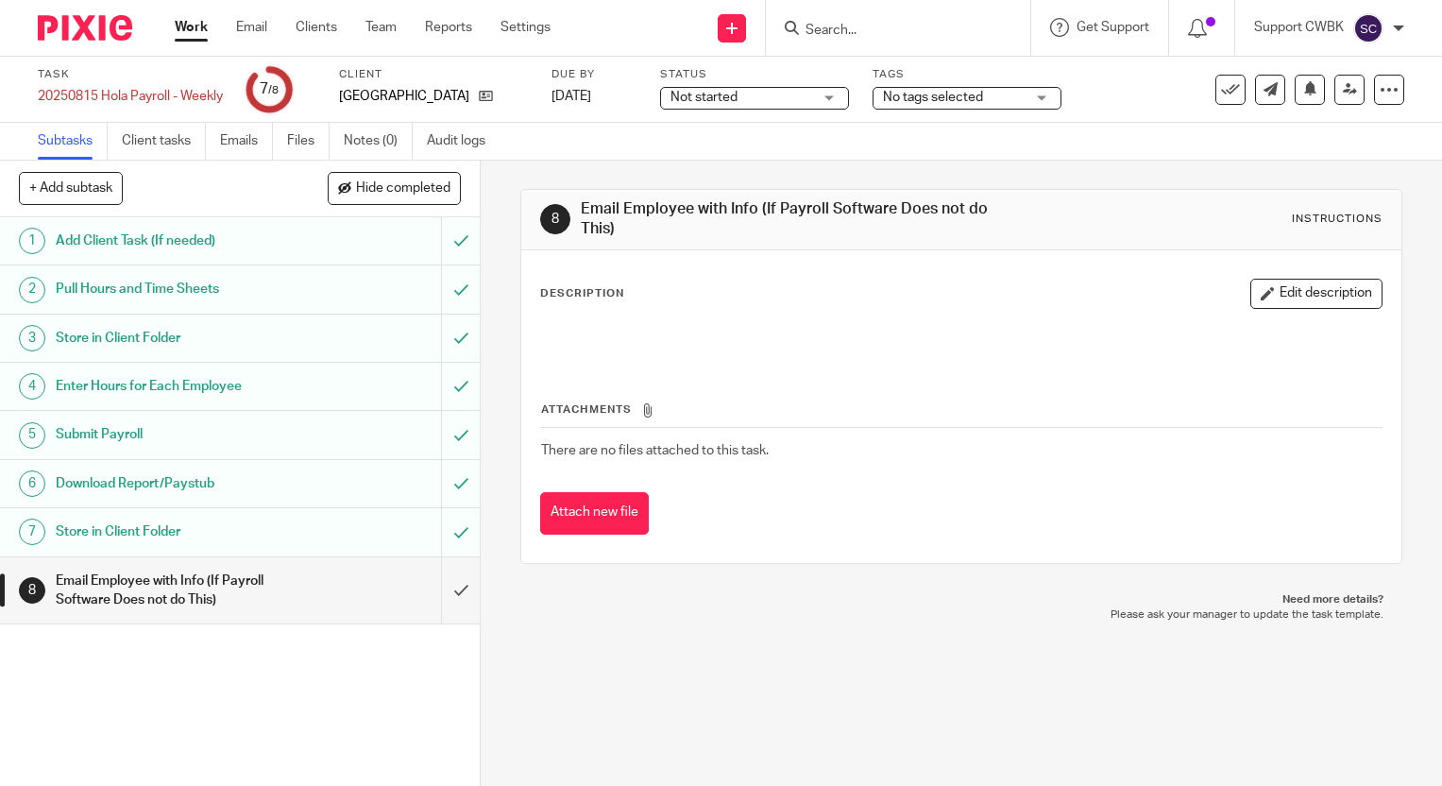  I want to click on label: Task, so click(130, 75).